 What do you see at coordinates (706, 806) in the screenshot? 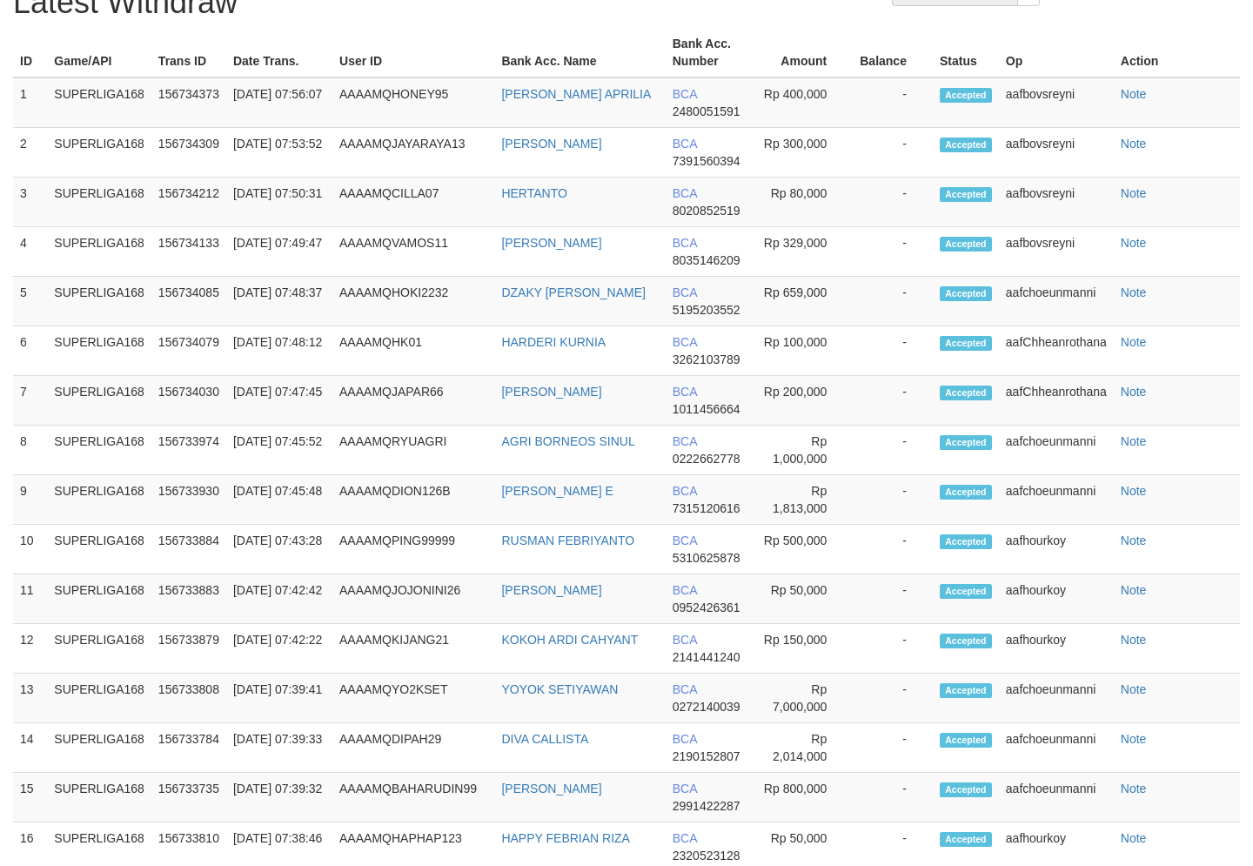
I see `span: 2991422287` at bounding box center [706, 806].